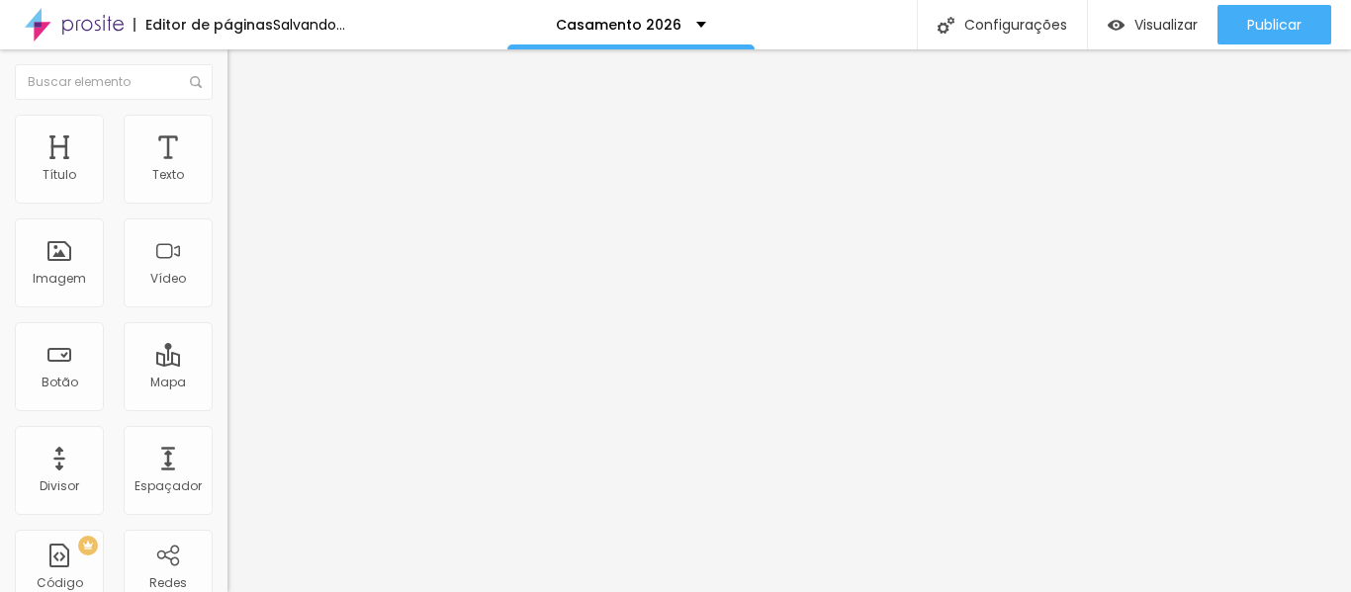 The width and height of the screenshot is (1351, 592). What do you see at coordinates (114, 82) in the screenshot?
I see `input: Buscar elemento` at bounding box center [114, 82].